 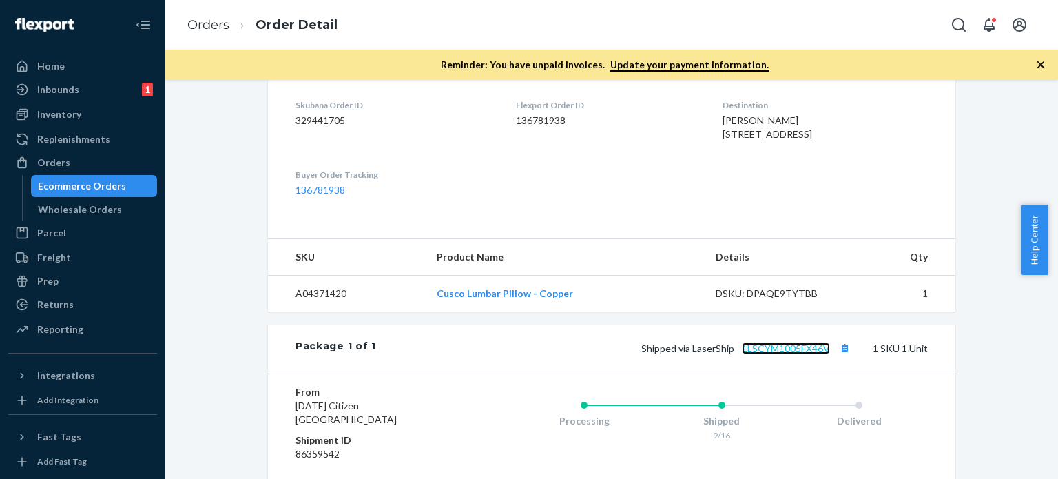 I want to click on div: Orders, so click(x=54, y=163).